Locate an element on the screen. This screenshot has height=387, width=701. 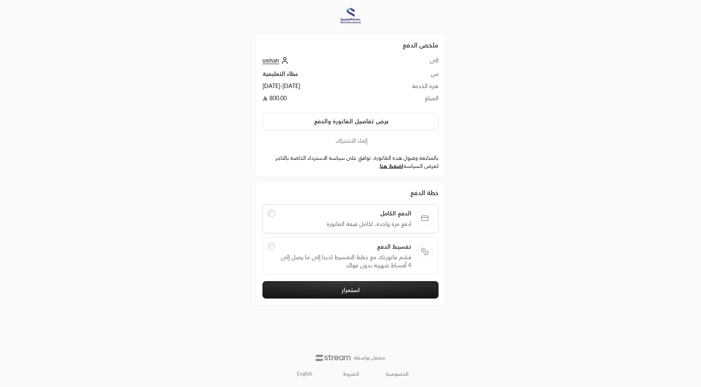
td: عطاء التعليمية is located at coordinates (314, 76).